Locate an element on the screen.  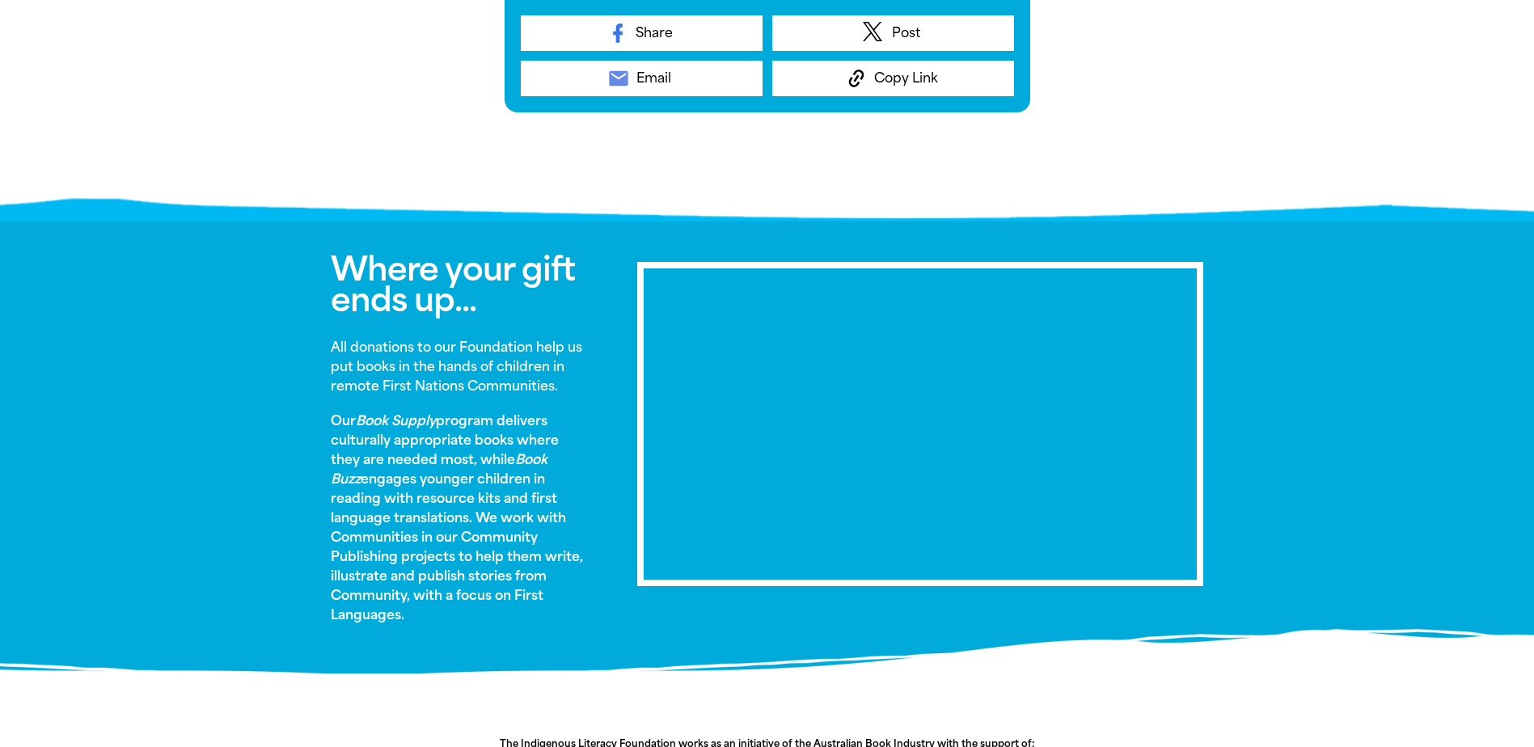
span: Email is located at coordinates (653, 78).